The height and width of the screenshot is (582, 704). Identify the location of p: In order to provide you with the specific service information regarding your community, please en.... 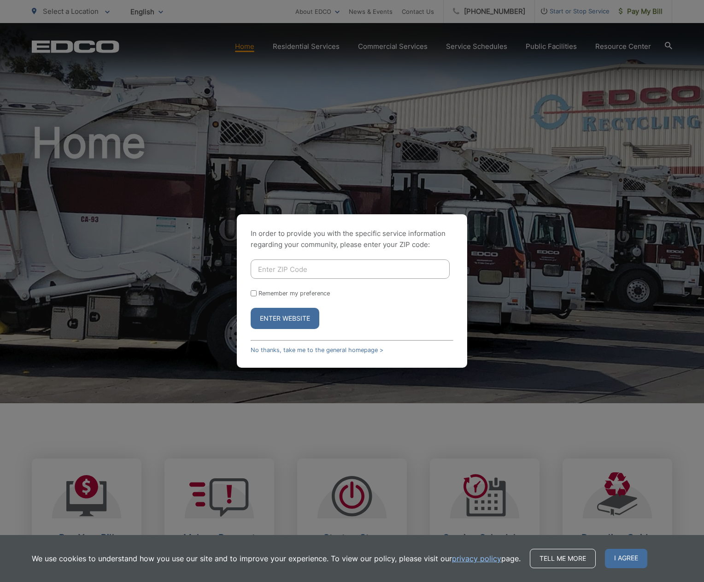
(352, 239).